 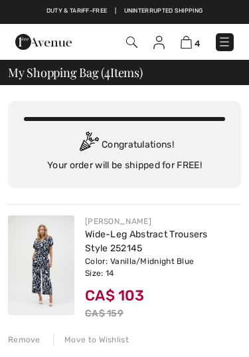 What do you see at coordinates (43, 41) in the screenshot?
I see `a: 1ère Avenue` at bounding box center [43, 41].